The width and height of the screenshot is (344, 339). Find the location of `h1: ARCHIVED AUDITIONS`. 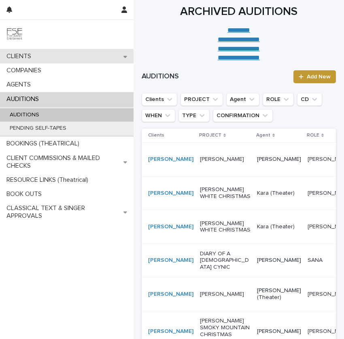

h1: ARCHIVED AUDITIONS is located at coordinates (239, 12).